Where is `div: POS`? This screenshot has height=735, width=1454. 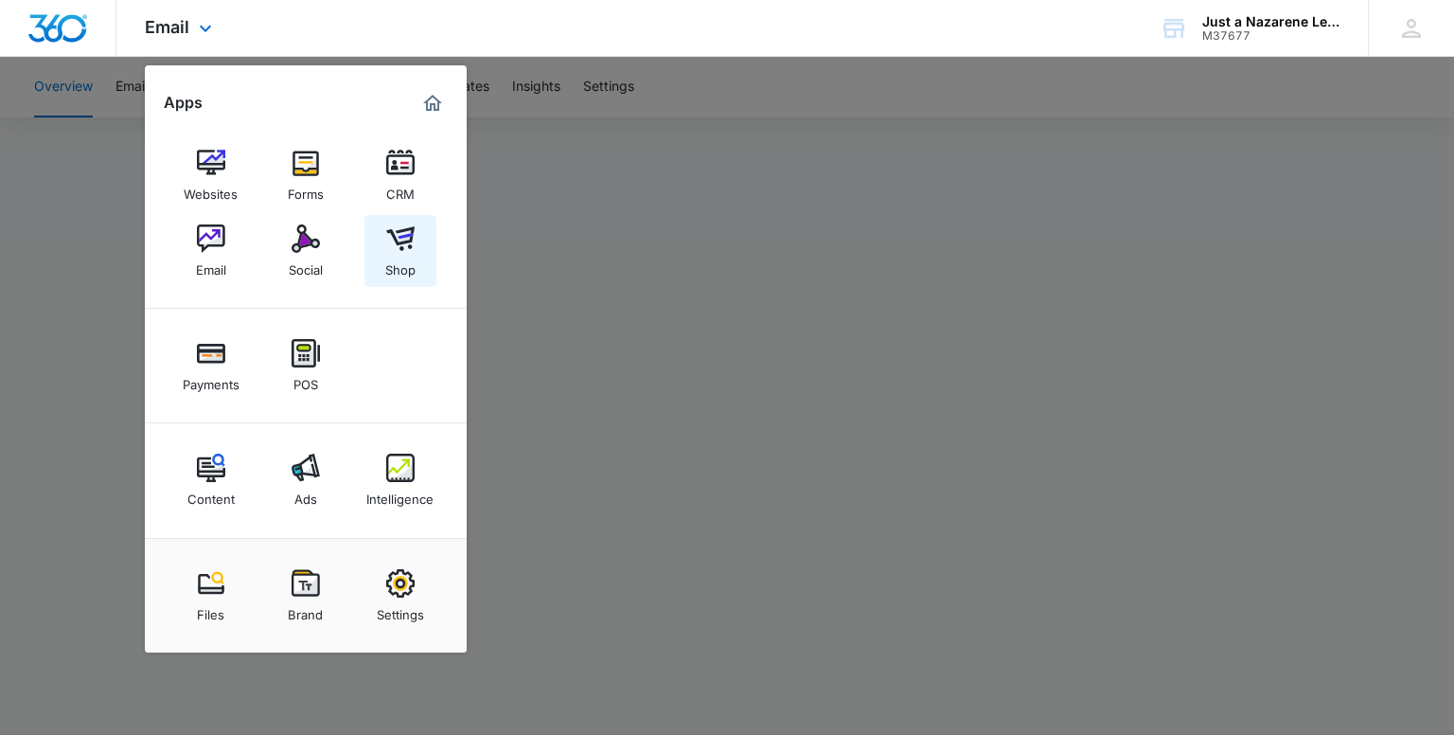
div: POS is located at coordinates (306, 380).